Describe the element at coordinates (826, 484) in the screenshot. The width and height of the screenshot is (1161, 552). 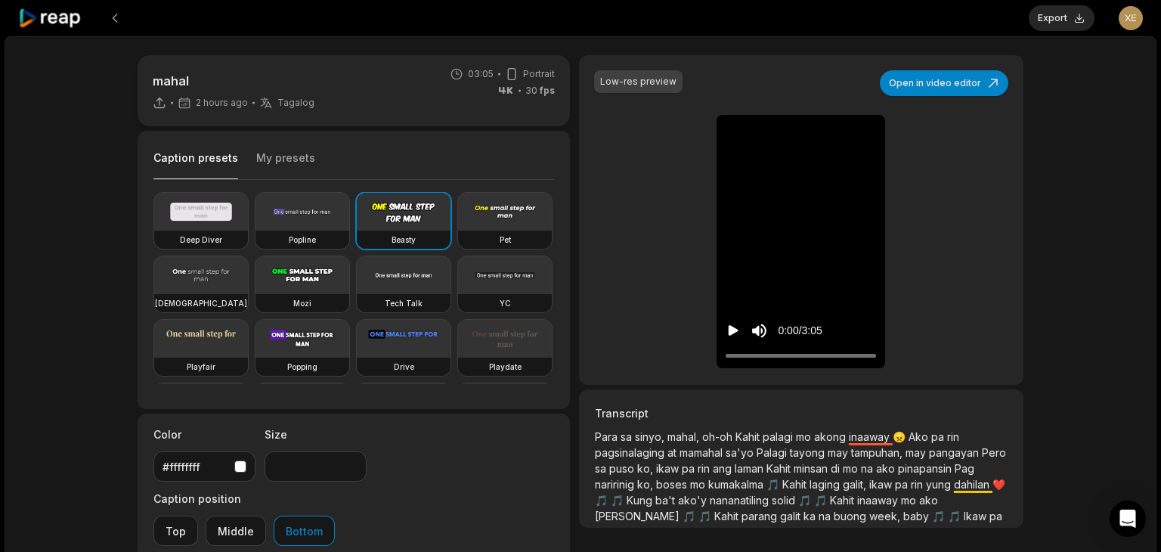
I see `span: laging` at that location.